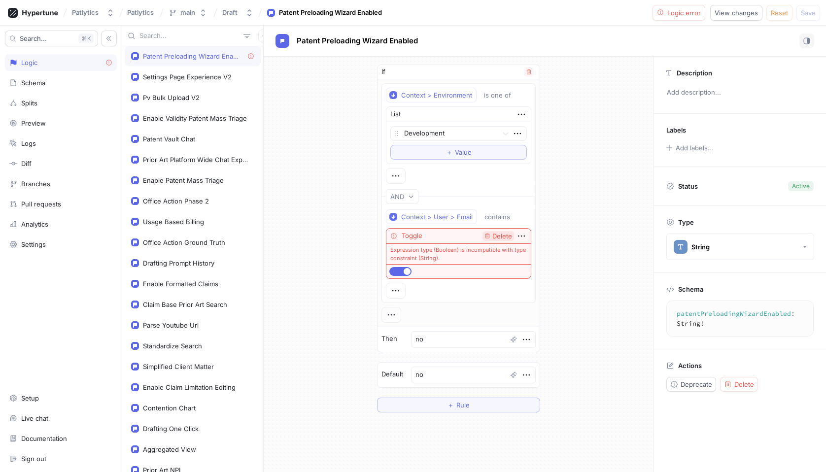 The image size is (826, 472). Describe the element at coordinates (502, 95) in the screenshot. I see `button: is one of` at that location.